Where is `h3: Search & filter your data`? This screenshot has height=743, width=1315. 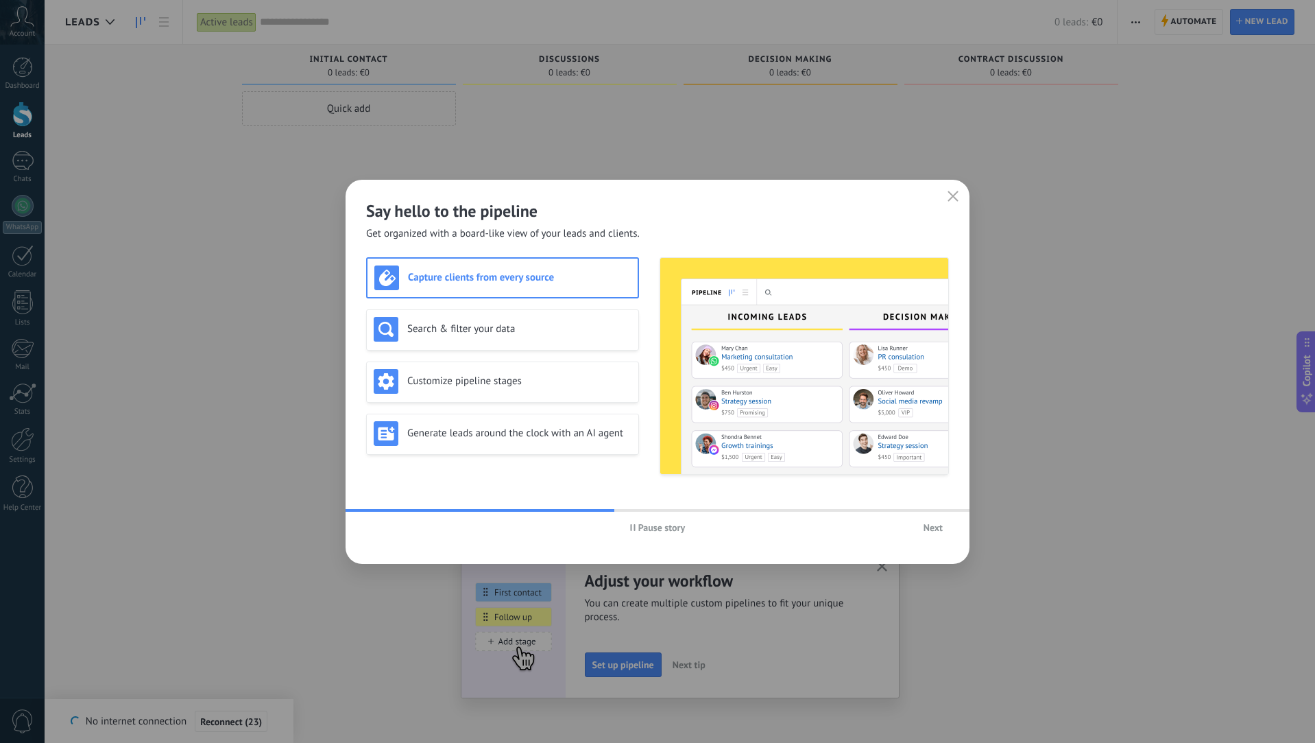
h3: Search & filter your data is located at coordinates (519, 329).